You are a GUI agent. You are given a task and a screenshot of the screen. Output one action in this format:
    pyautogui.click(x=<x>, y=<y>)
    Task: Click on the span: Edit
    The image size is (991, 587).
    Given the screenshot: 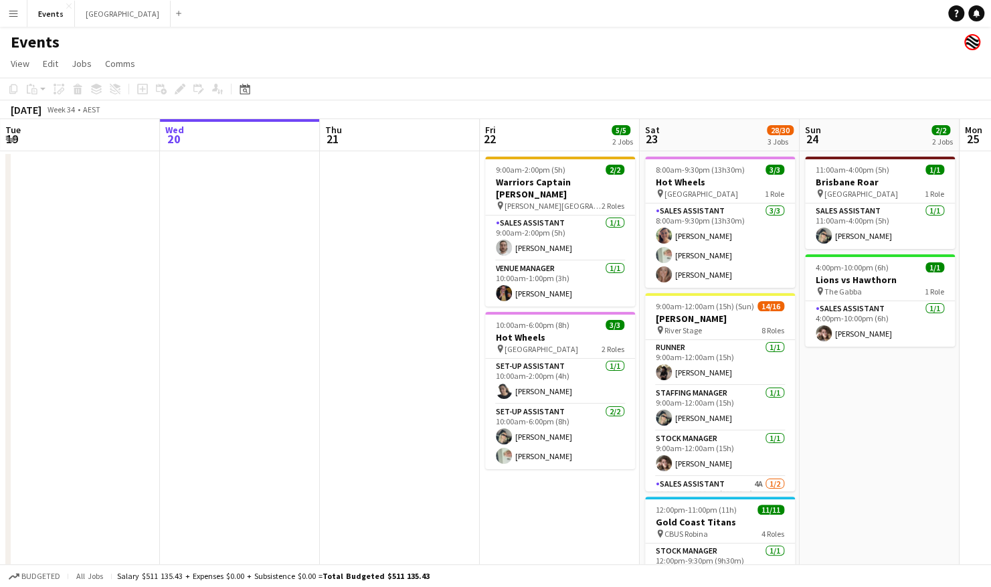 What is the action you would take?
    pyautogui.click(x=50, y=64)
    